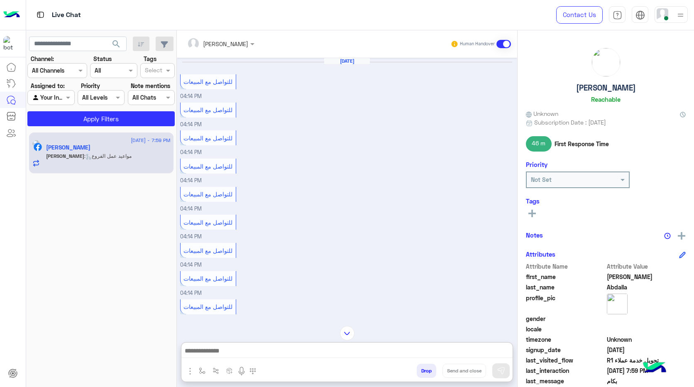 This screenshot has width=694, height=387. I want to click on h6: Attributes, so click(541, 254).